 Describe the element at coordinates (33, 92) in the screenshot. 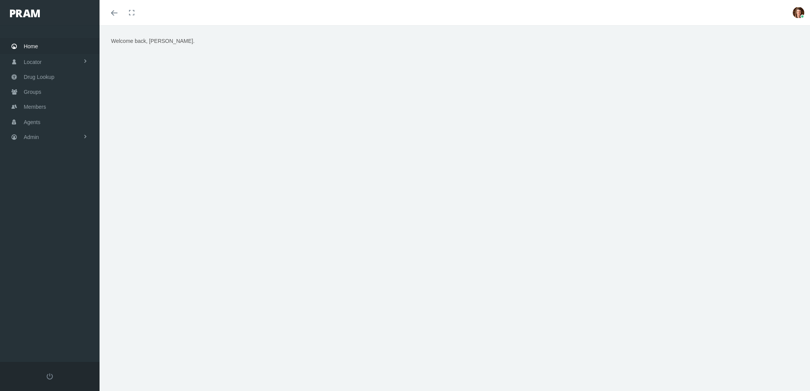

I see `span: Groups` at that location.